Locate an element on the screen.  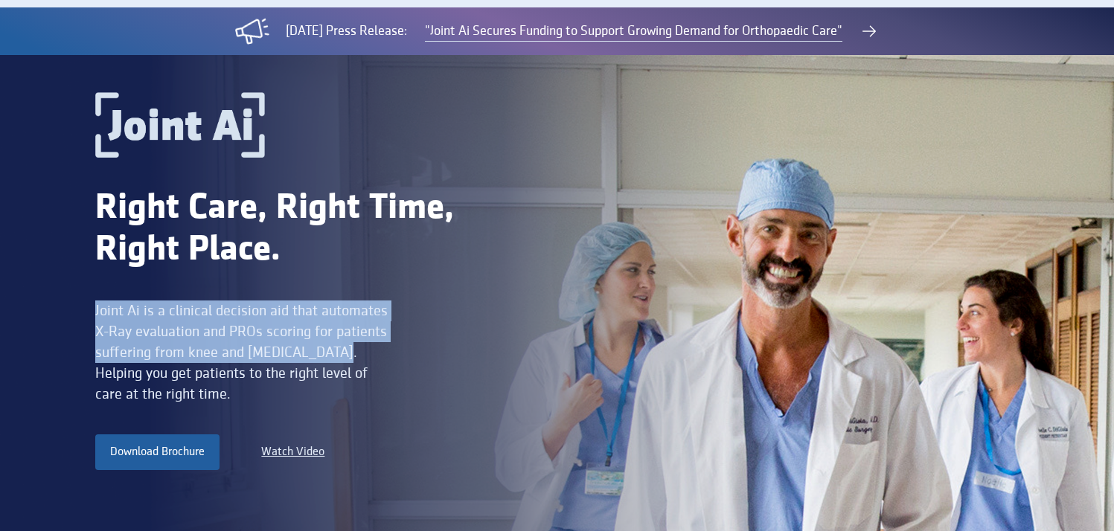
a: "Joint Ai Secures Funding to Support Growing Demand for Orthopaedic Care" is located at coordinates (633, 31).